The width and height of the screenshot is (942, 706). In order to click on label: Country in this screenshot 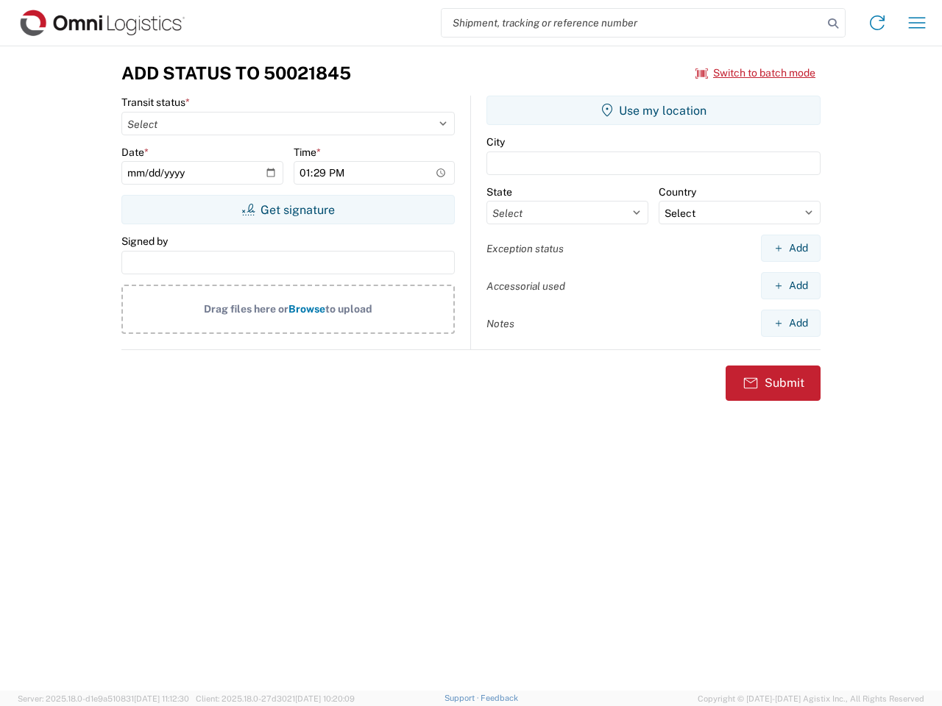, I will do `click(677, 192)`.